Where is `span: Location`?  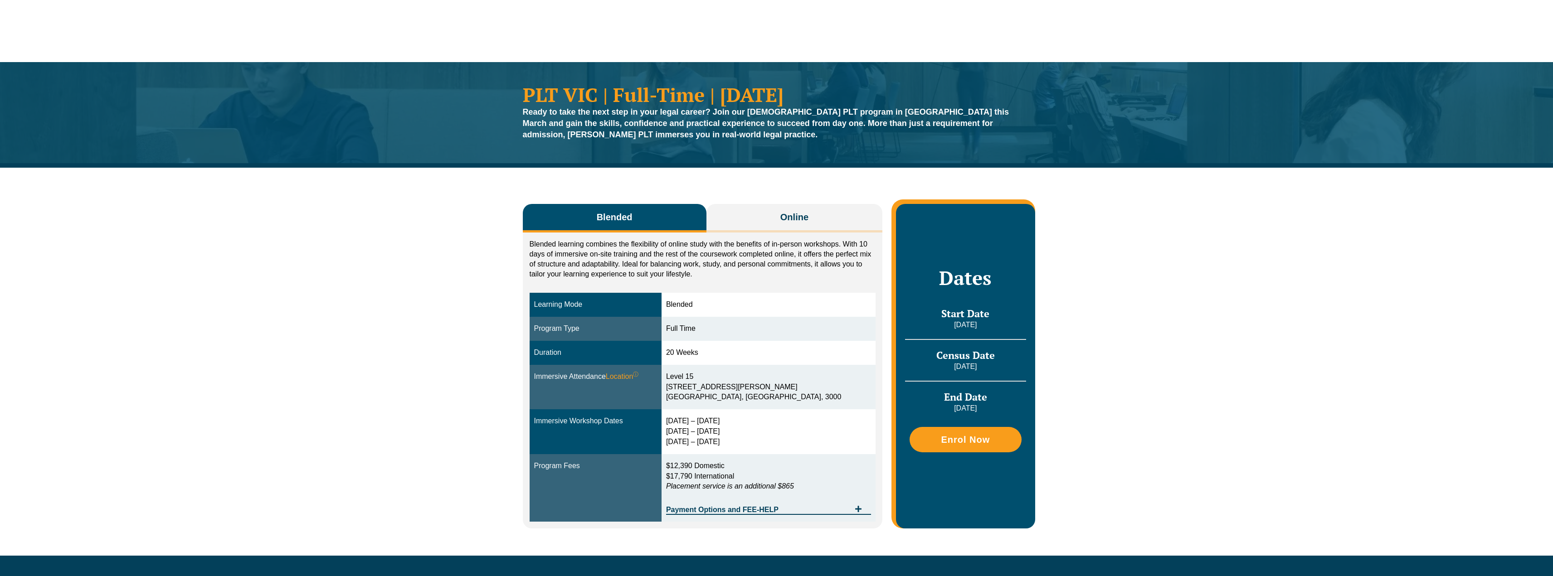
span: Location is located at coordinates (622, 377).